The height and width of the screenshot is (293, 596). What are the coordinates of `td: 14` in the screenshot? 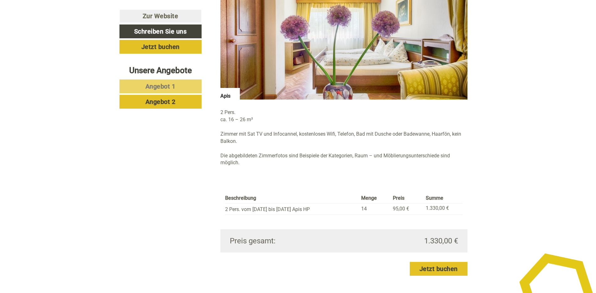 It's located at (374, 209).